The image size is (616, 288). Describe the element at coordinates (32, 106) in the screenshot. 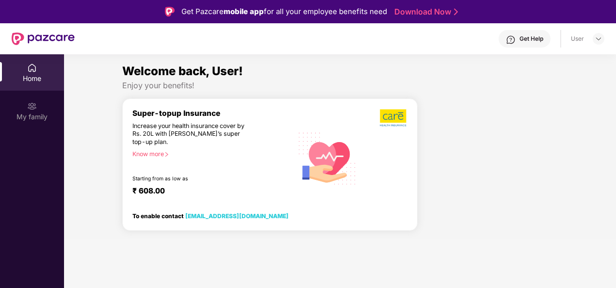

I see `img: svg+xml;base64,PHN2ZyB3aWR0aD0iMjAiIGhlaWdodD0iMjAiIHZpZXdCb3g9IjAgMCAyMCAyMCIgZmlsbD0ibm9uZSIgeG...` at that location.